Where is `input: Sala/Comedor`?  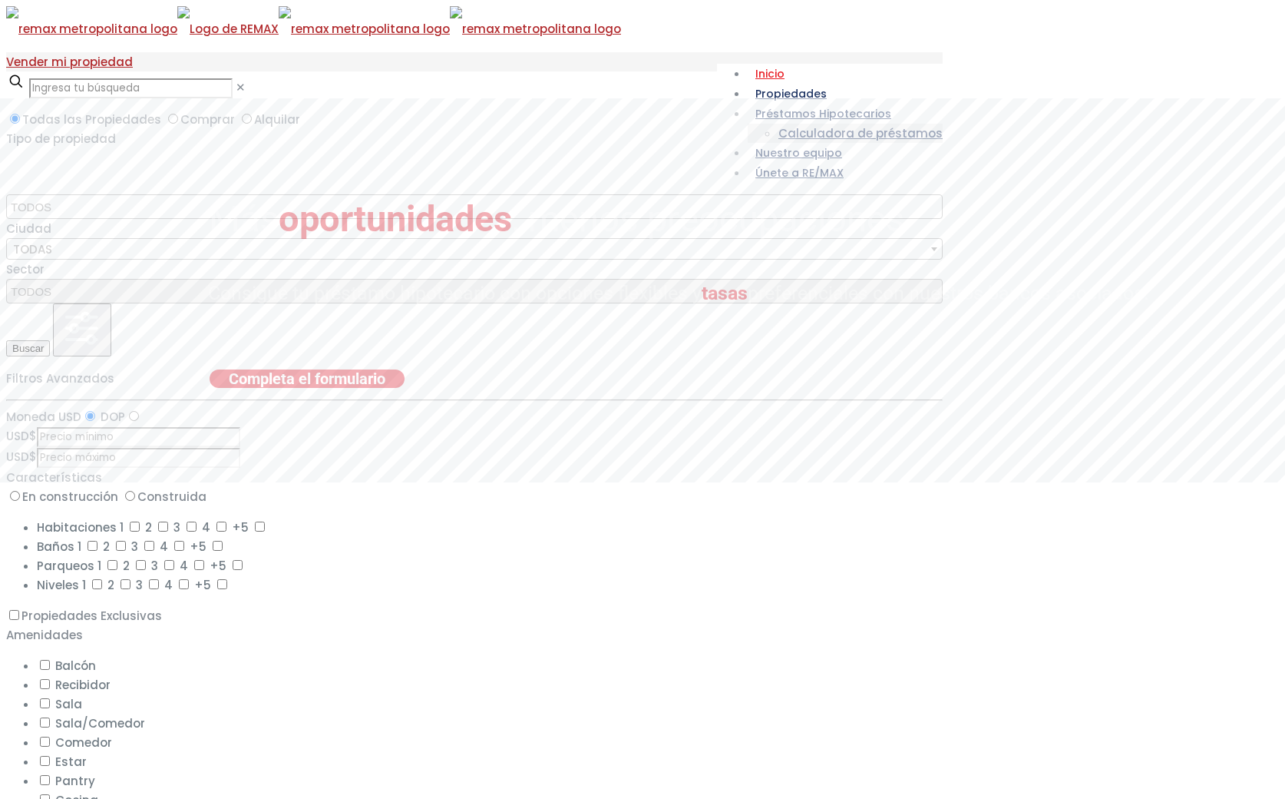 input: Sala/Comedor is located at coordinates (45, 722).